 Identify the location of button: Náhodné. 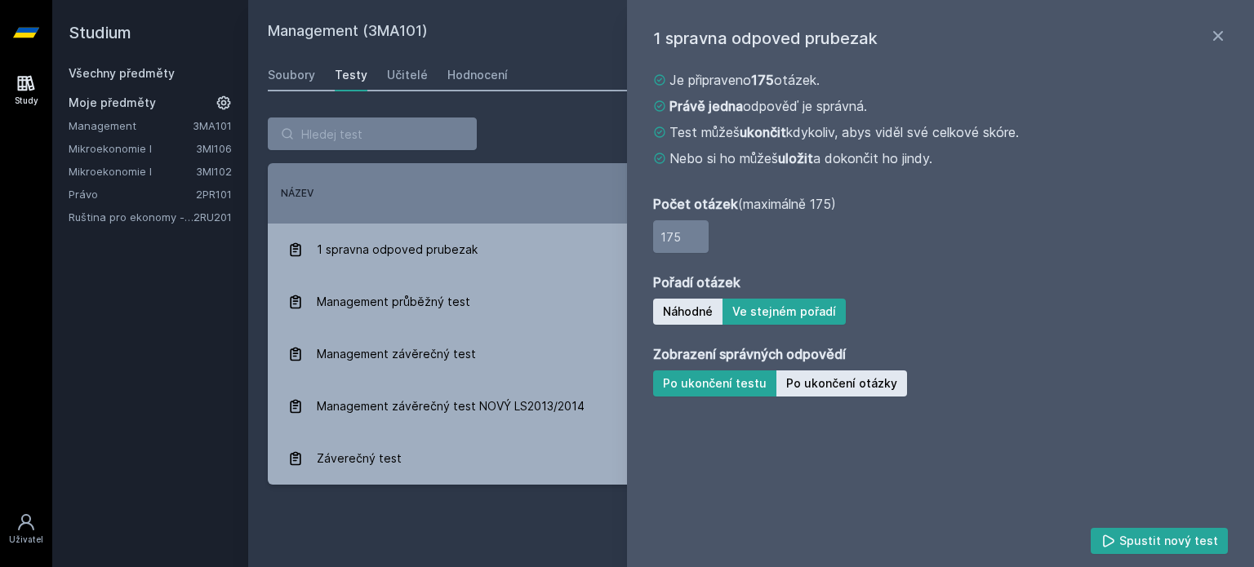
(687, 312).